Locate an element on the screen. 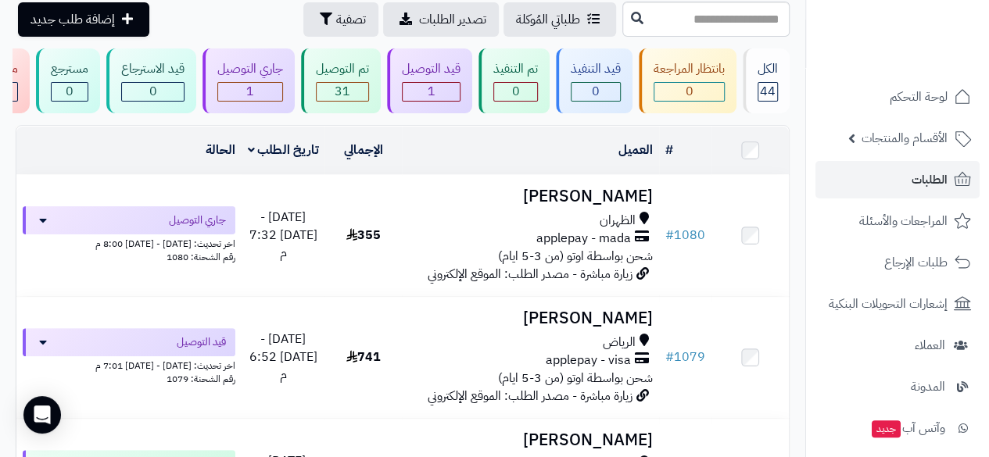 This screenshot has width=989, height=457. span: الظهران is located at coordinates (618, 220).